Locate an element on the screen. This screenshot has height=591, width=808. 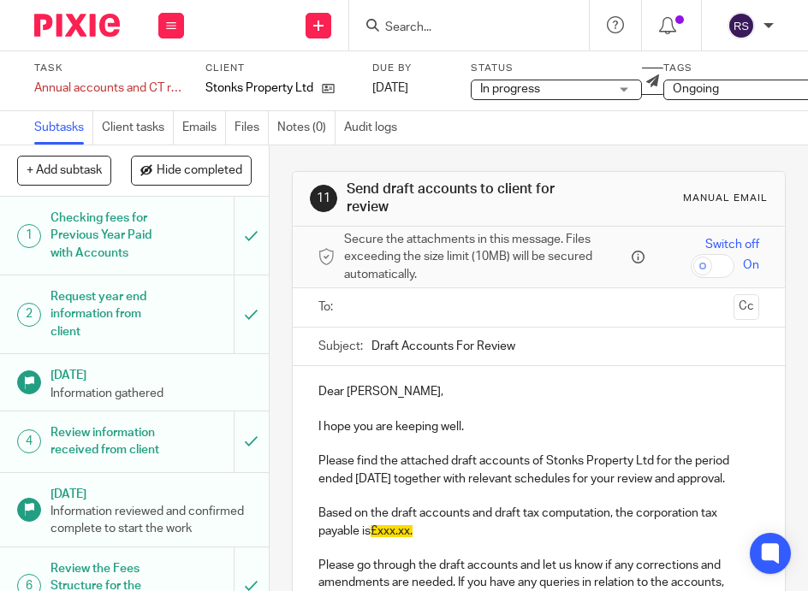
label: Task is located at coordinates (109, 68).